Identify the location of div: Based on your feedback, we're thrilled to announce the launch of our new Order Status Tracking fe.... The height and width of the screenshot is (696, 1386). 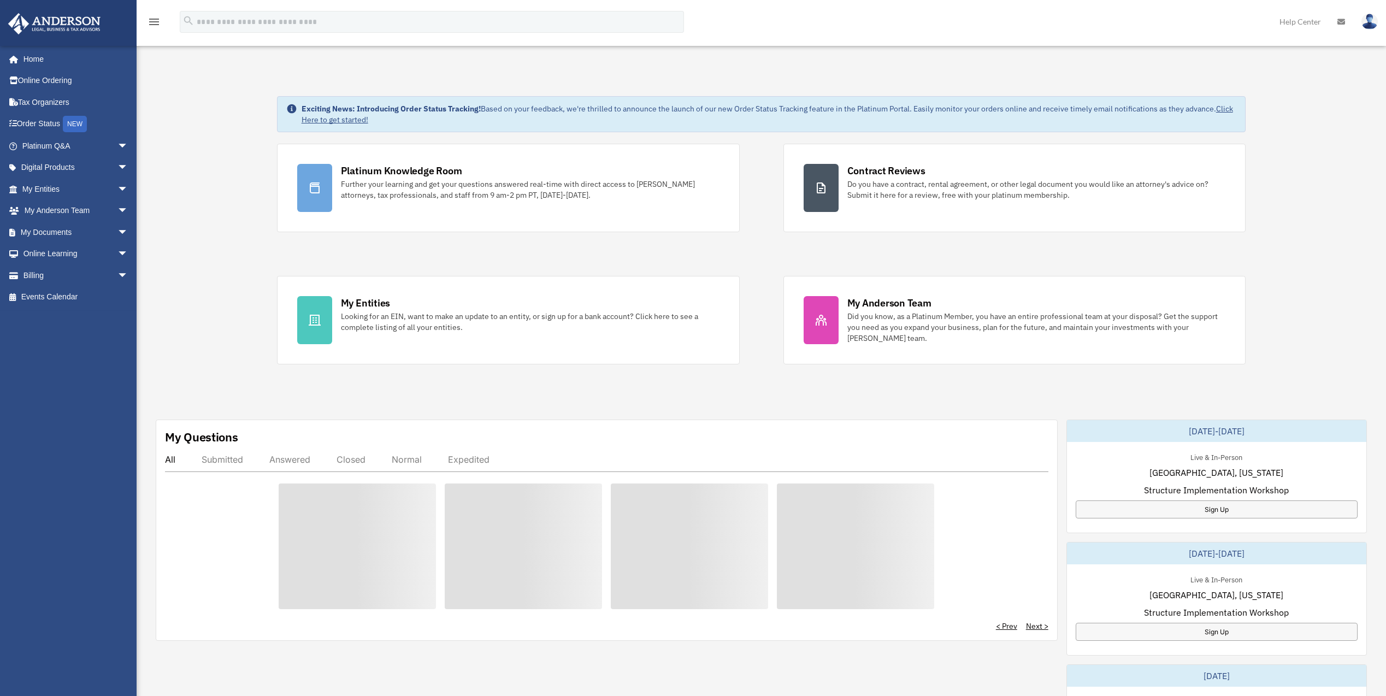
(769, 114).